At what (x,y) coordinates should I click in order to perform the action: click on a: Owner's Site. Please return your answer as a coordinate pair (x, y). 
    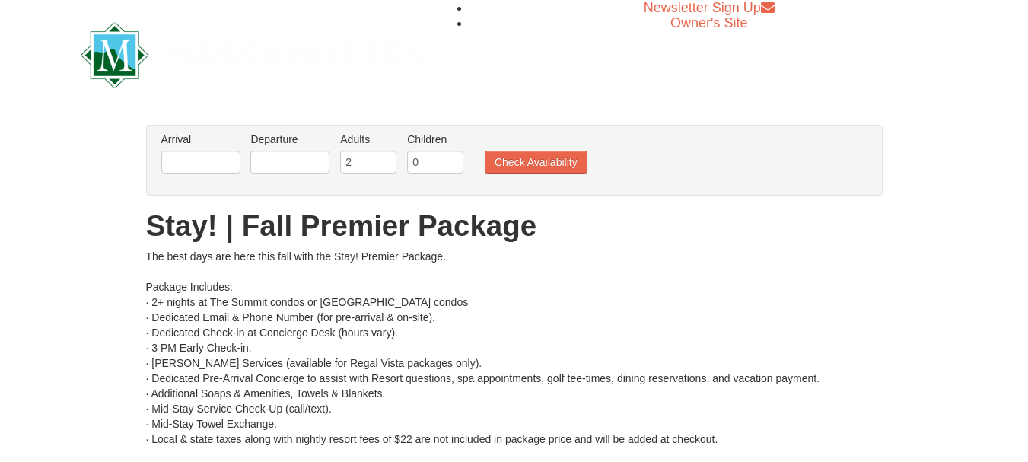
    Looking at the image, I should click on (708, 23).